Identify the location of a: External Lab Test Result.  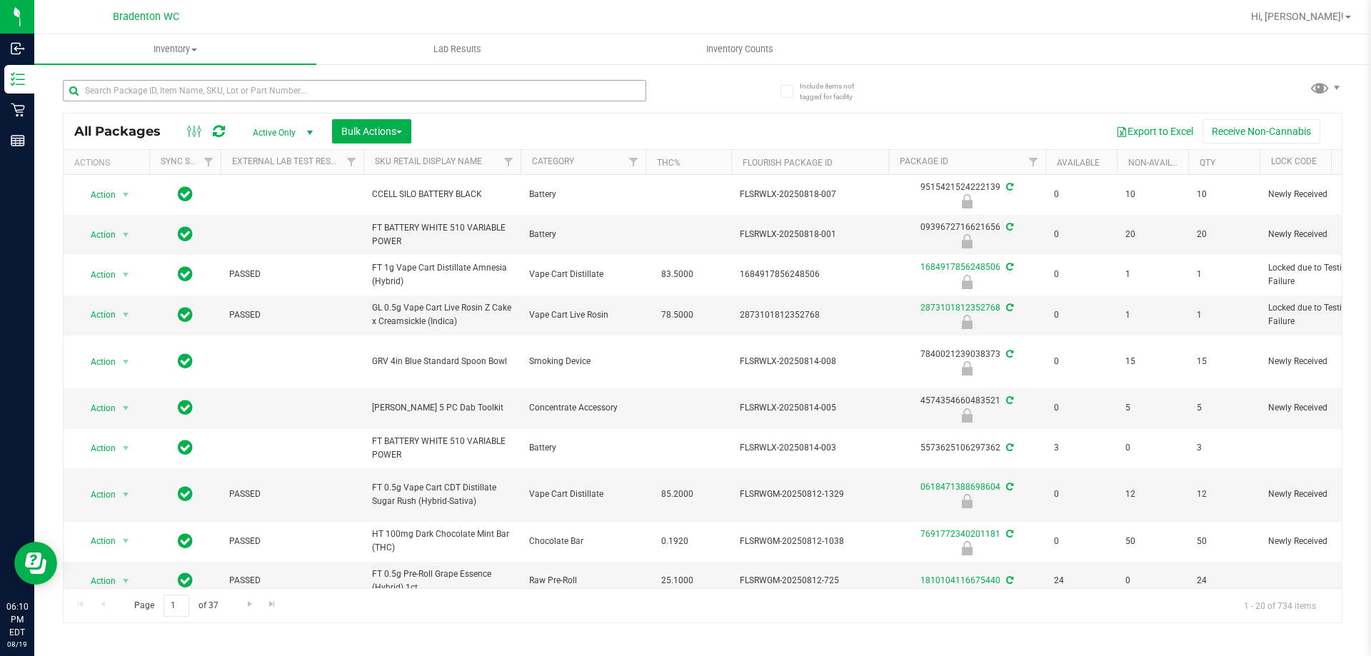
(288, 161).